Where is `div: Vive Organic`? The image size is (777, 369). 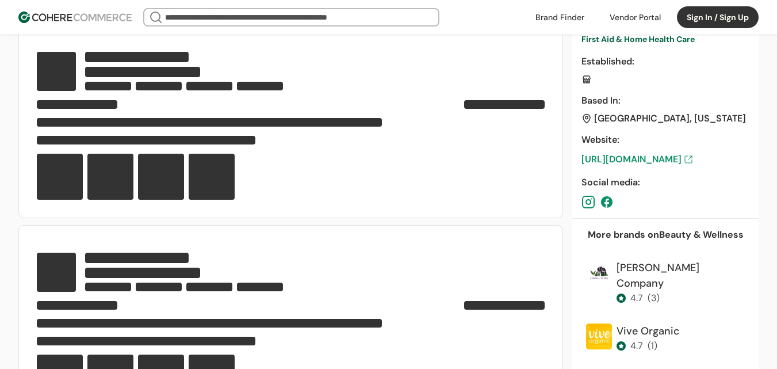
div: Vive Organic is located at coordinates (648, 331).